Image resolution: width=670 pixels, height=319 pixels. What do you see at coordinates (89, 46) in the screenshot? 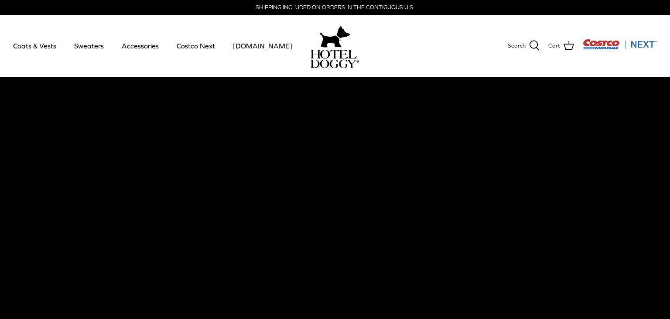
I see `a: Sweaters` at bounding box center [89, 46].